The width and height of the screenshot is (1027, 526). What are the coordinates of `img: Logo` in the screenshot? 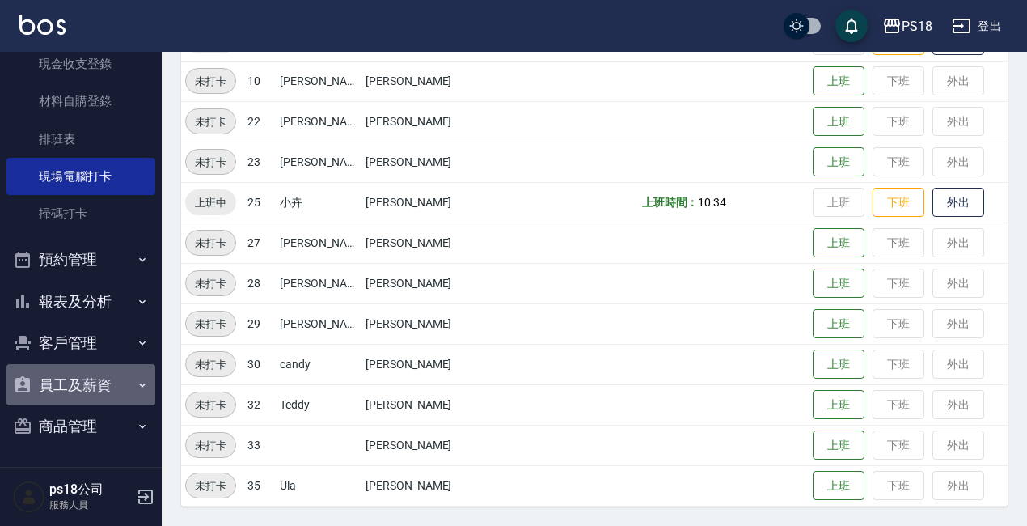 It's located at (42, 24).